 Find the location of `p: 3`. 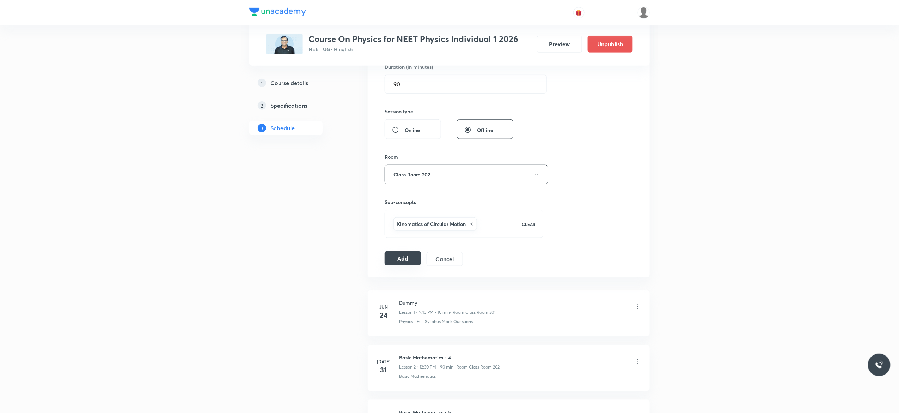

p: 3 is located at coordinates (262, 128).